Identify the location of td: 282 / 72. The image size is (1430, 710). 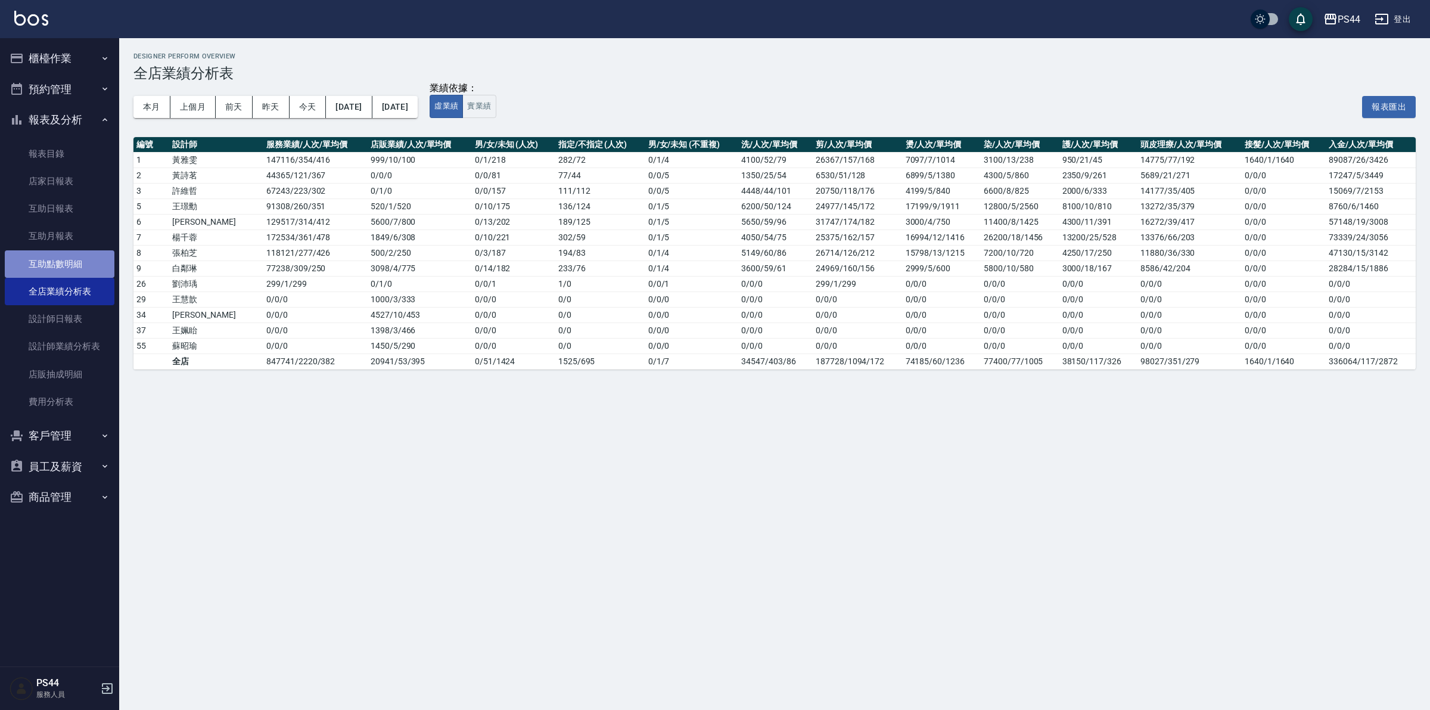
(600, 160).